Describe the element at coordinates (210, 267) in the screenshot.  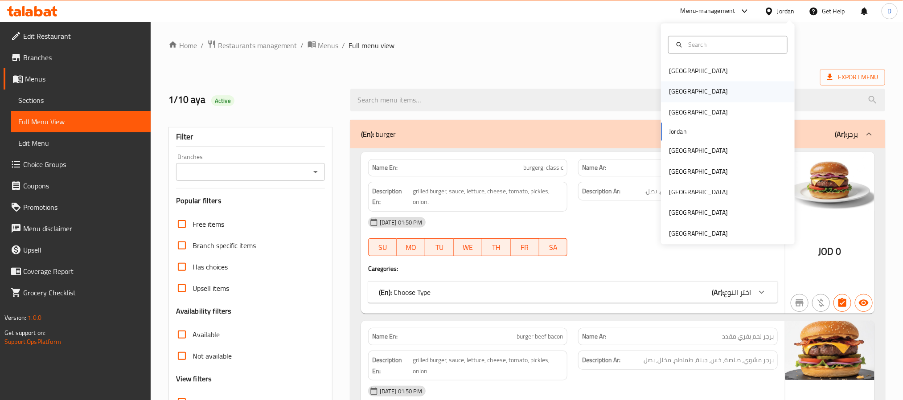
I see `span: Has choices` at that location.